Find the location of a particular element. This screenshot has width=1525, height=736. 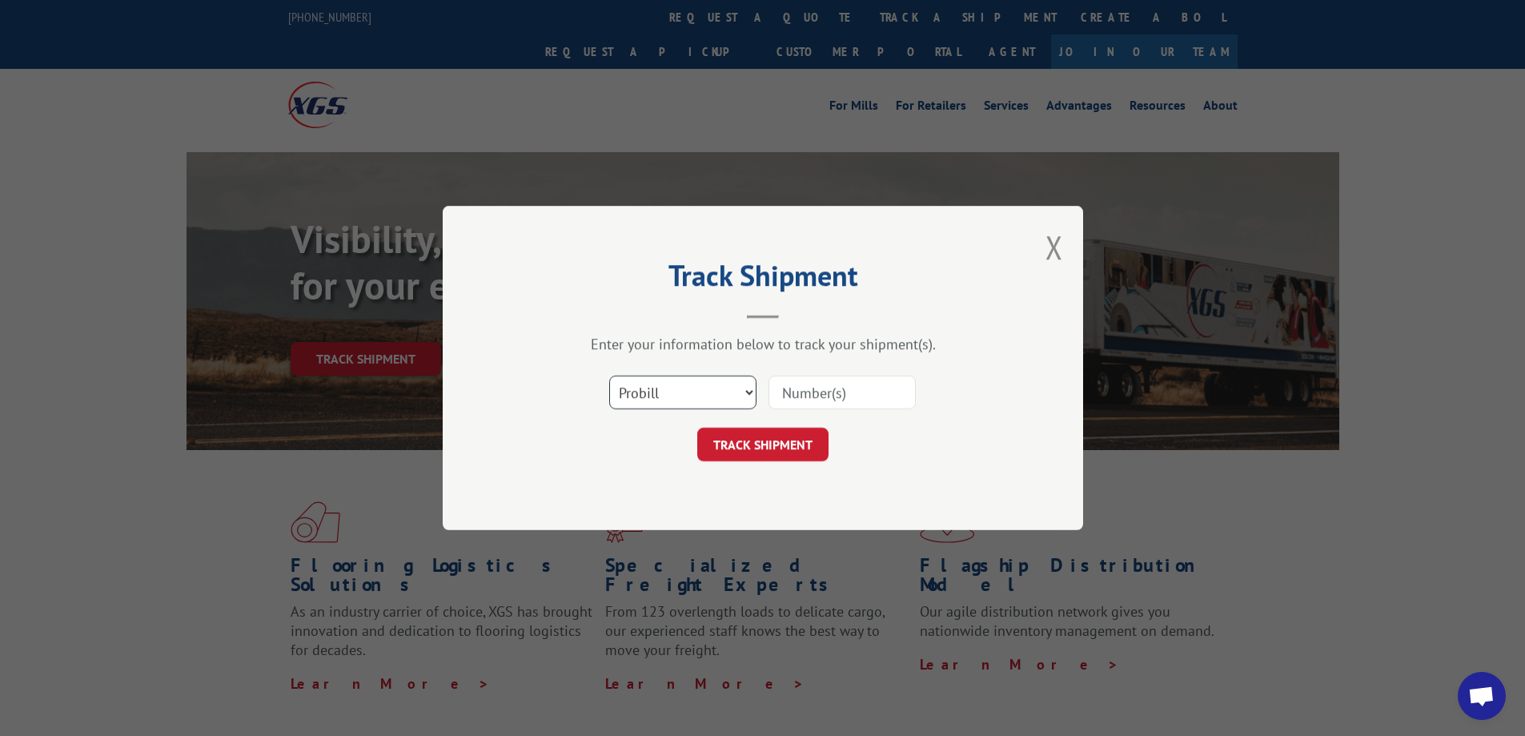

button: Close modal is located at coordinates (1054, 247).